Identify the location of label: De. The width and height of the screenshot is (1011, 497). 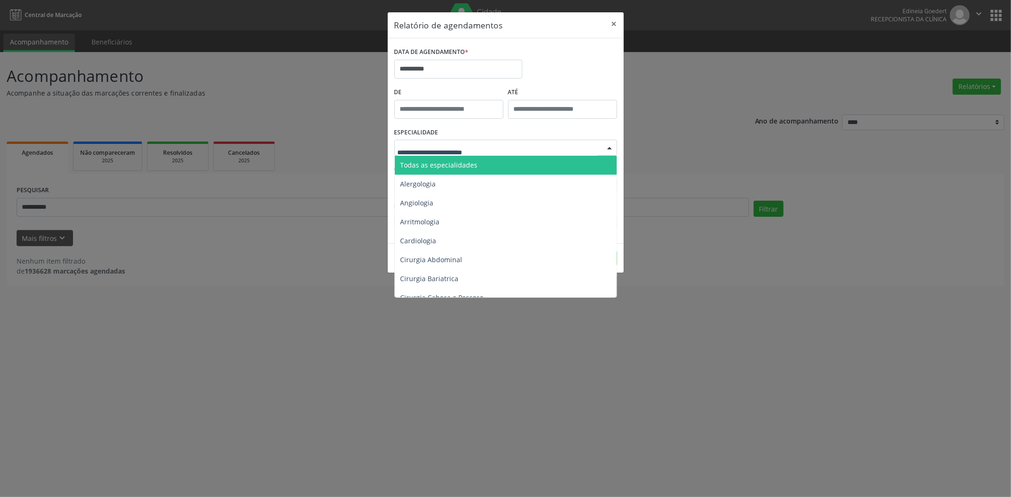
(449, 92).